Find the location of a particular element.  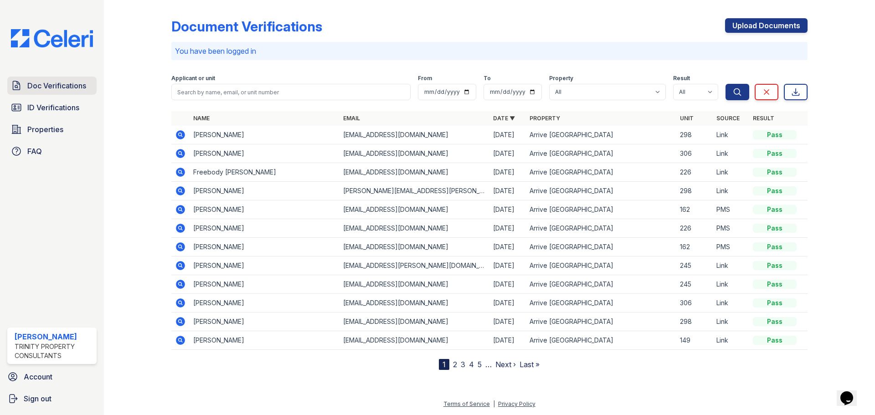

span: ID Verifications is located at coordinates (53, 108).